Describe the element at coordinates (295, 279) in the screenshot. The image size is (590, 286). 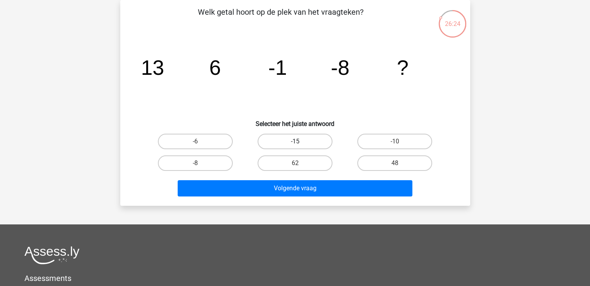
I see `h5: Assessments` at that location.